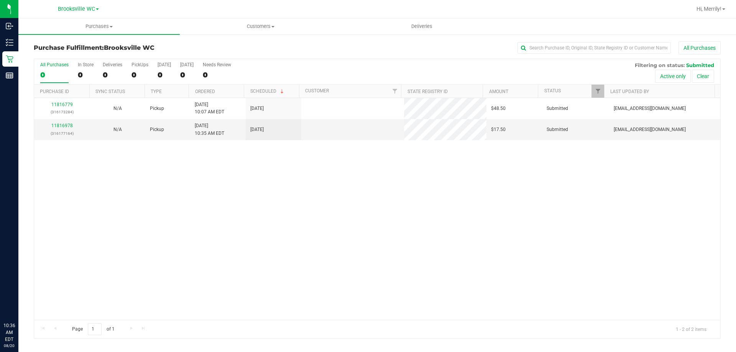  What do you see at coordinates (217, 65) in the screenshot?
I see `div: Needs Review` at bounding box center [217, 65].